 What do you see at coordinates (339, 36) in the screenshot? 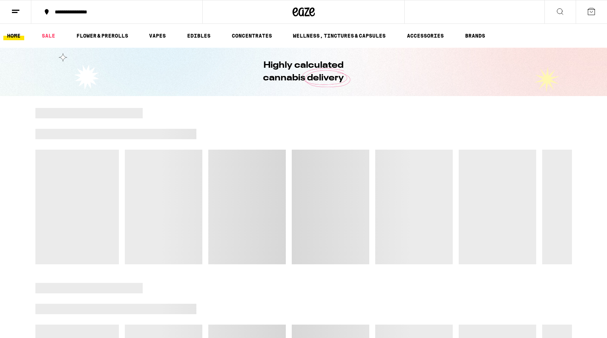
I see `a: WELLNESS, TINCTURES & CAPSULES` at bounding box center [339, 36].